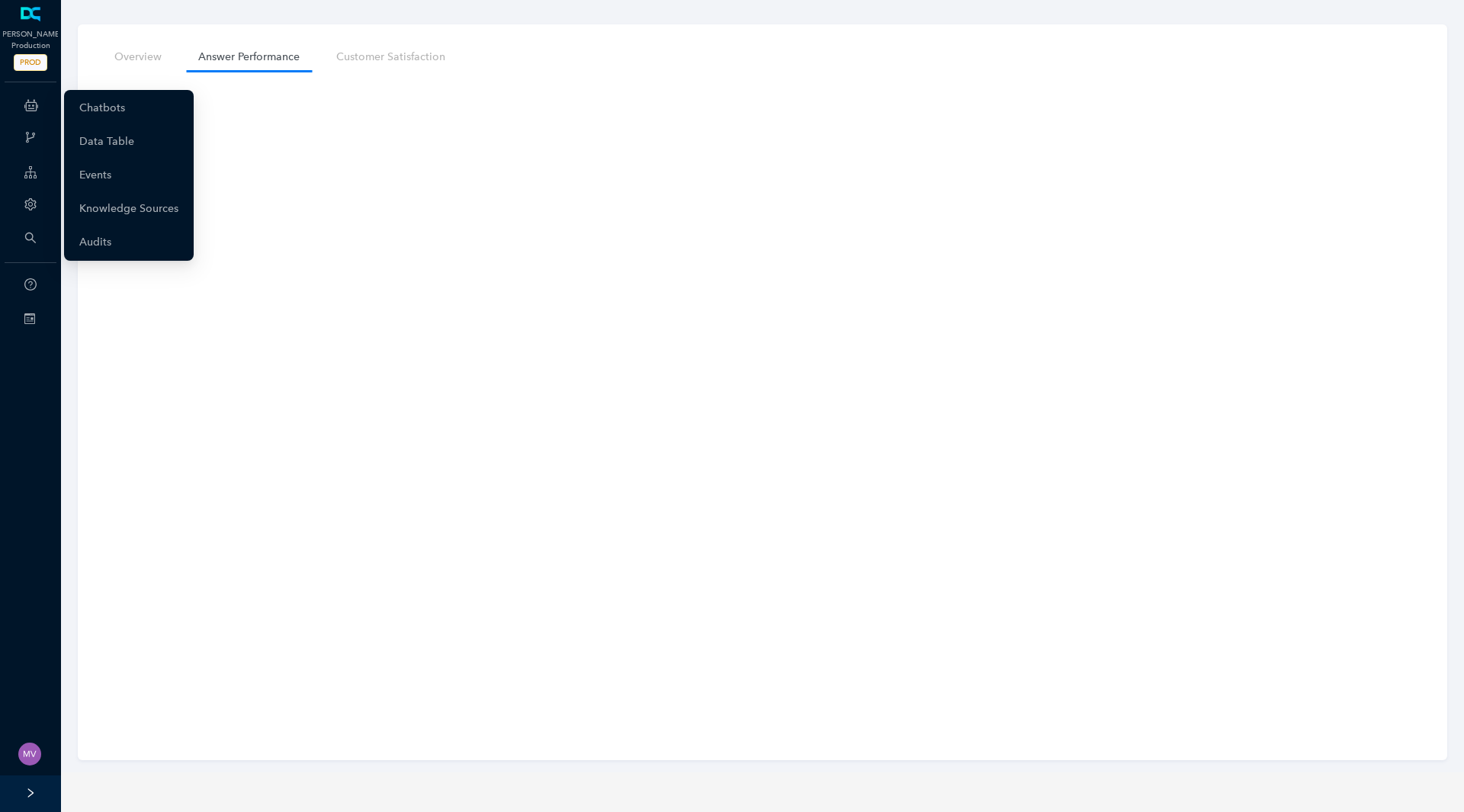 The width and height of the screenshot is (1464, 812). I want to click on span: branches, so click(30, 138).